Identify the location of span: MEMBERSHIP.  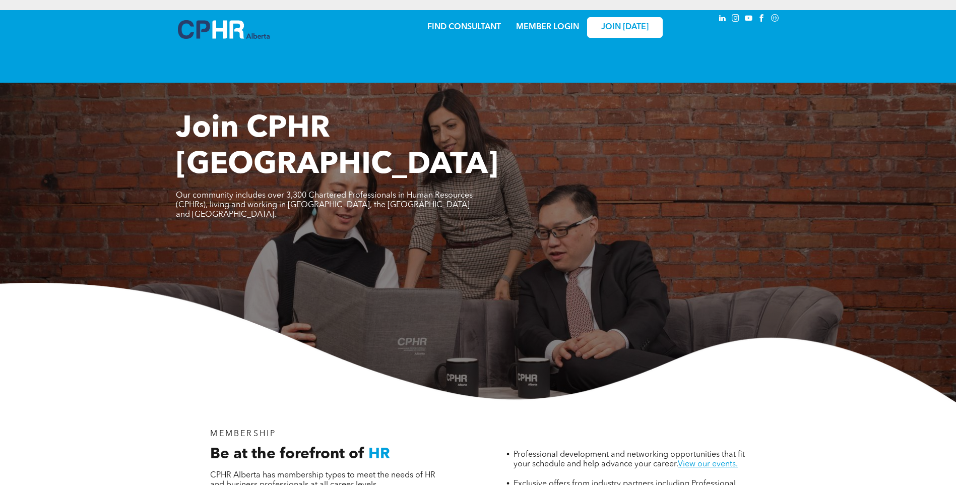
(243, 434).